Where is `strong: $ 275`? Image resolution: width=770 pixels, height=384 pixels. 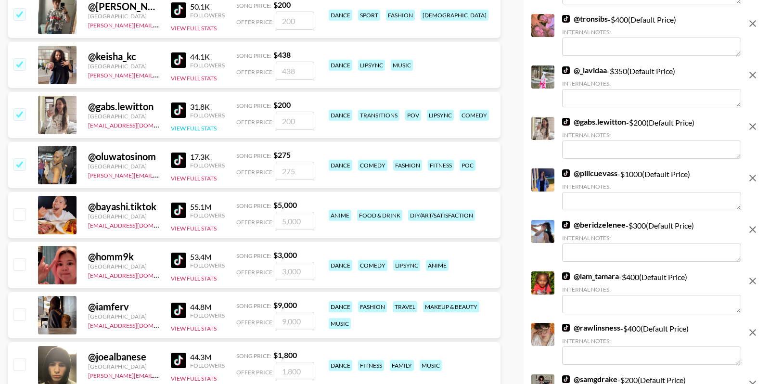 strong: $ 275 is located at coordinates (282, 155).